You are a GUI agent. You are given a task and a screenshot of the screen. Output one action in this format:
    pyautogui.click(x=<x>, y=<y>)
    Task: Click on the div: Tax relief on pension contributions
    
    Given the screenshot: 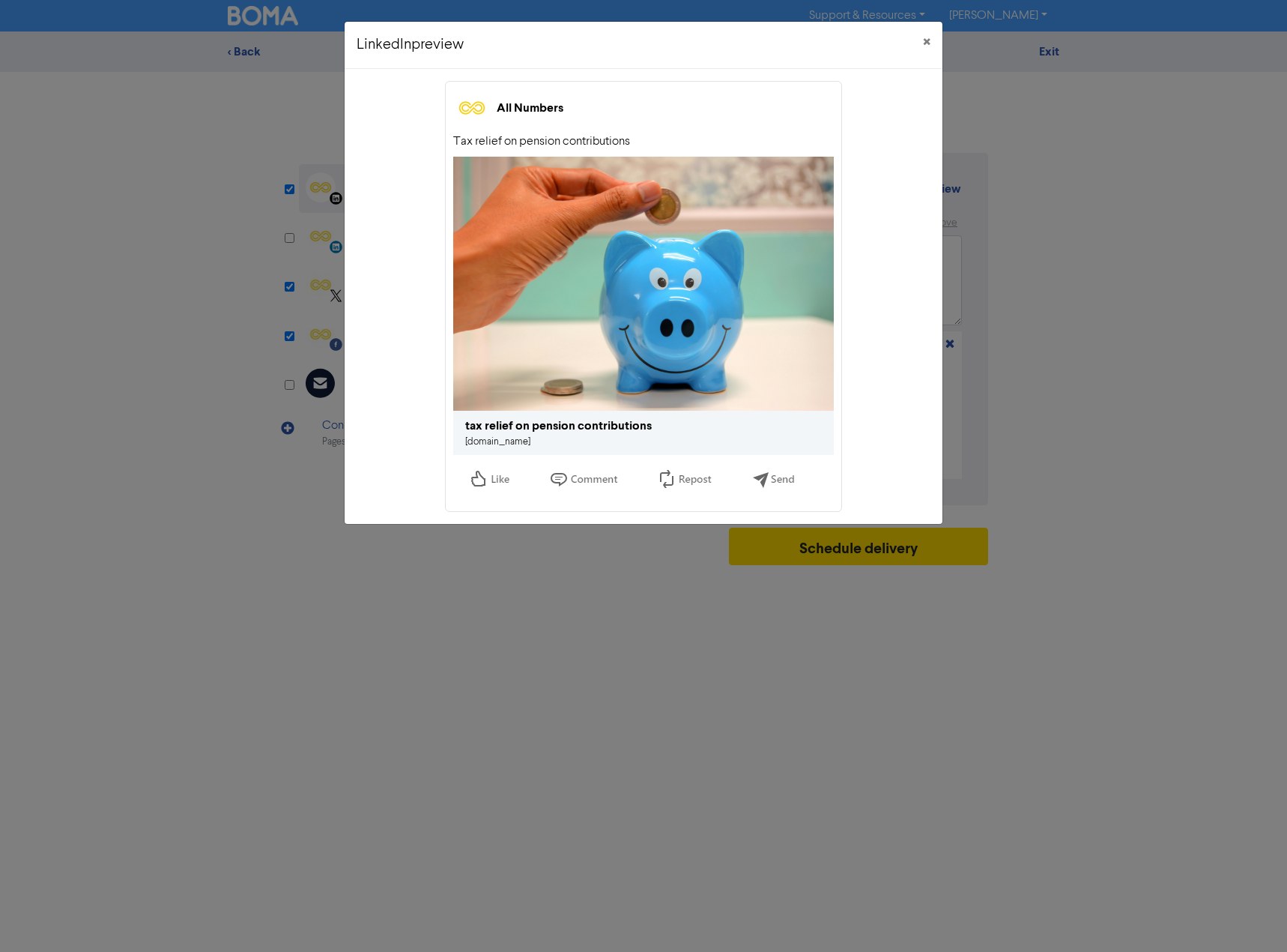 What is the action you would take?
    pyautogui.click(x=644, y=141)
    